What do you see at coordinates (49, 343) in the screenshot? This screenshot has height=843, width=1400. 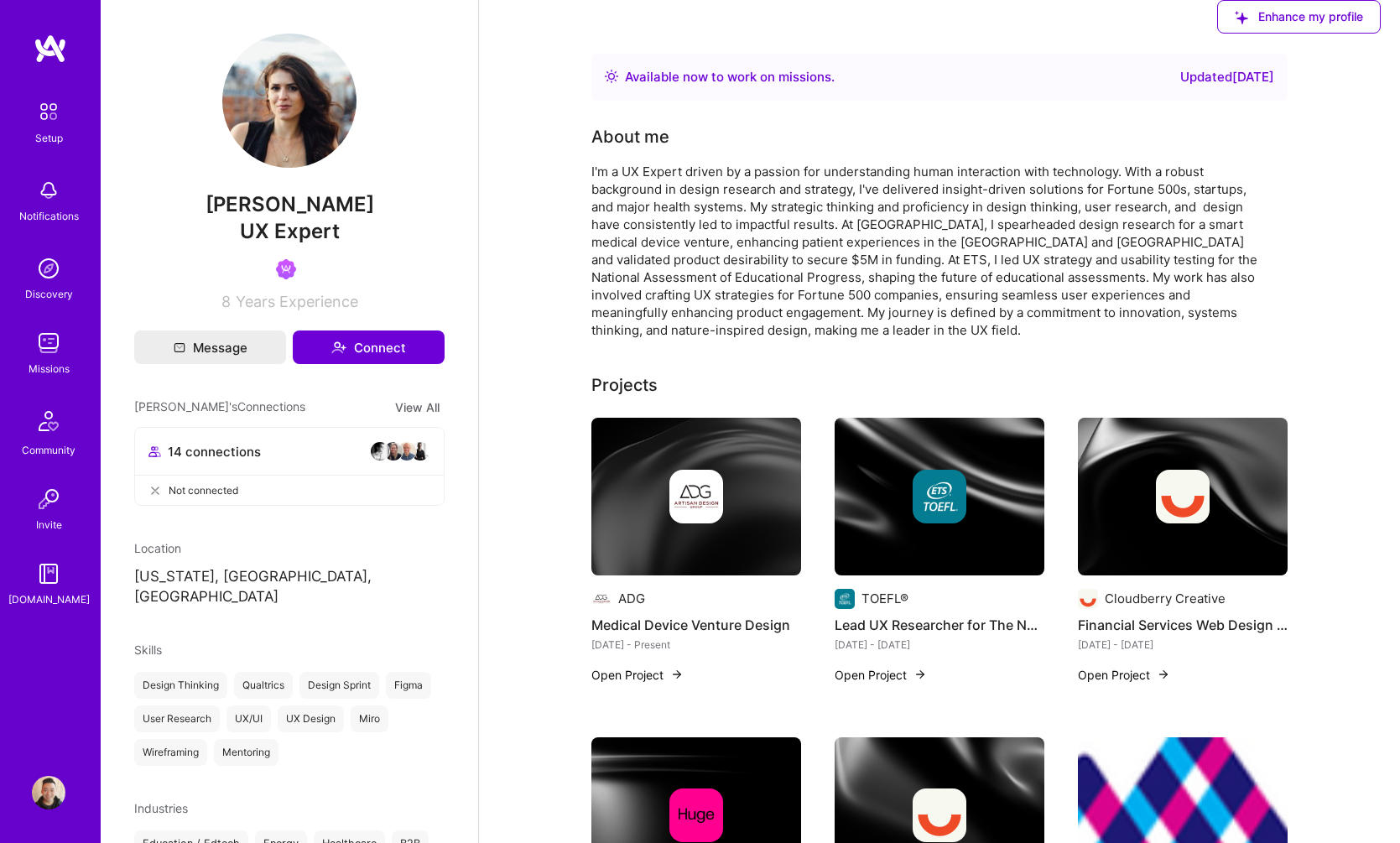 I see `img: teamwork` at bounding box center [49, 343].